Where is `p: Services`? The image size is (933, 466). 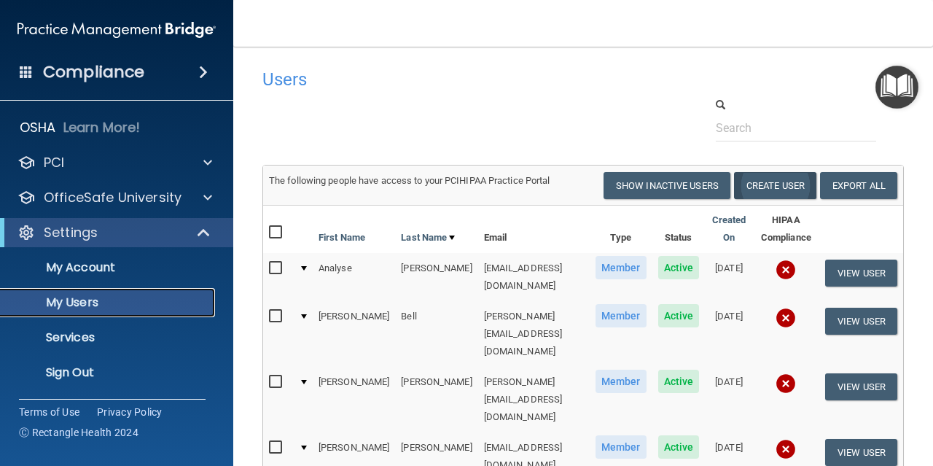
p: Services is located at coordinates (109, 337).